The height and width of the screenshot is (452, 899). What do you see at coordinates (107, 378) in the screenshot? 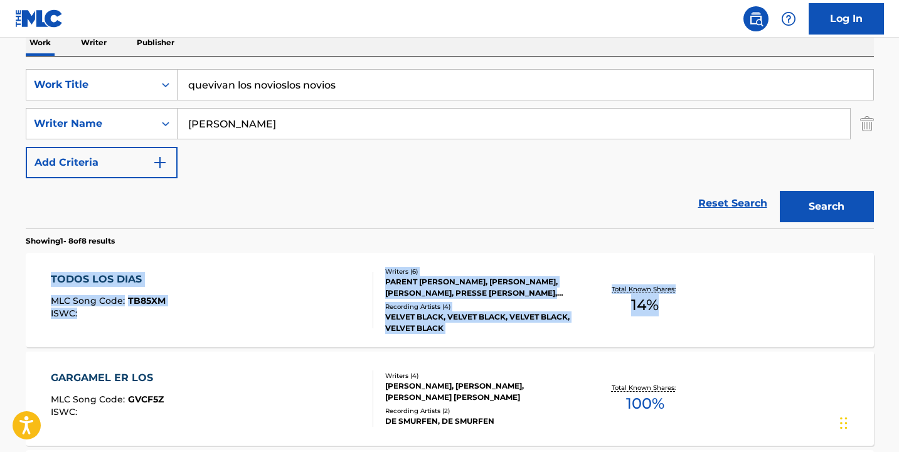
I see `div: GARGAMEL ER LOS` at bounding box center [107, 378].